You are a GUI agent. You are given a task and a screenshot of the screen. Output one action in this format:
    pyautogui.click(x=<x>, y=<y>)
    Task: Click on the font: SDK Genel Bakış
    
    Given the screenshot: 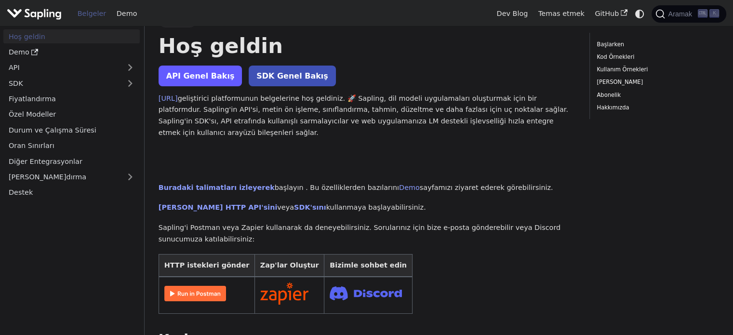 What is the action you would take?
    pyautogui.click(x=292, y=76)
    